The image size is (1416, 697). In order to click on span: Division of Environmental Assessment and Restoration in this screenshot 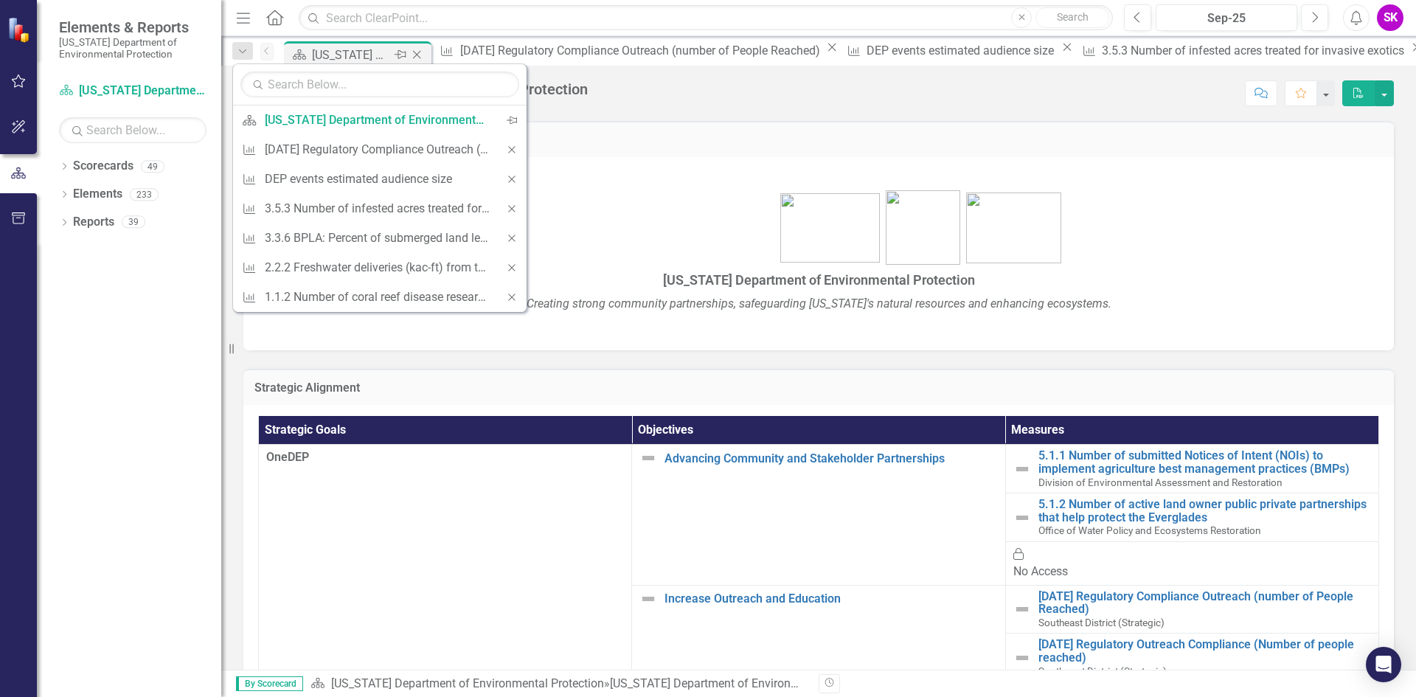, I will do `click(1160, 482)`.